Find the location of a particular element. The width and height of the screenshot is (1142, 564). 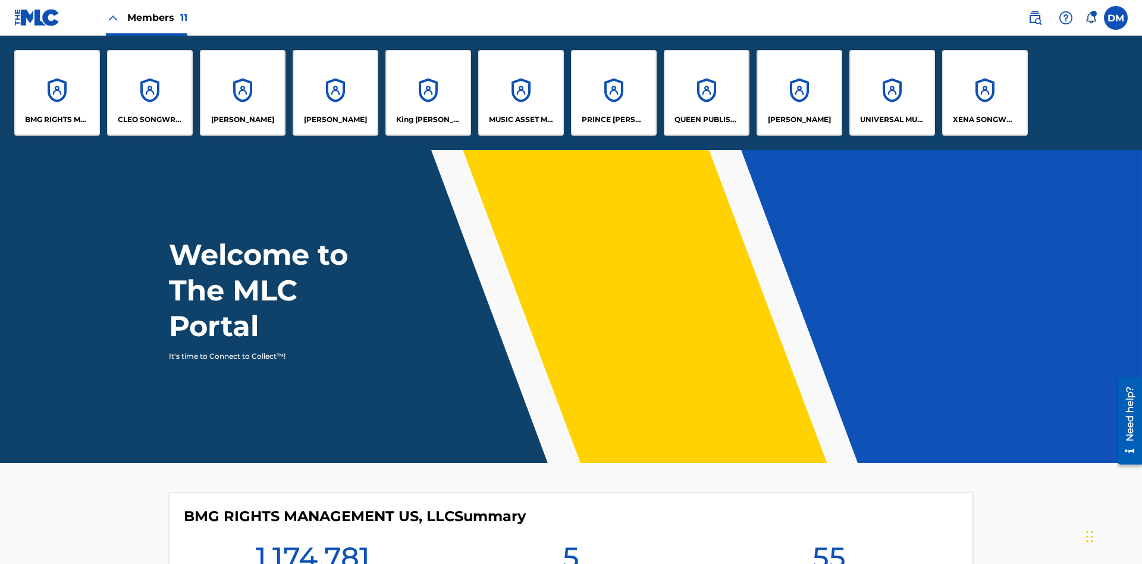

p: UNIVERSAL MUSIC PUB GROUP is located at coordinates (892, 120).